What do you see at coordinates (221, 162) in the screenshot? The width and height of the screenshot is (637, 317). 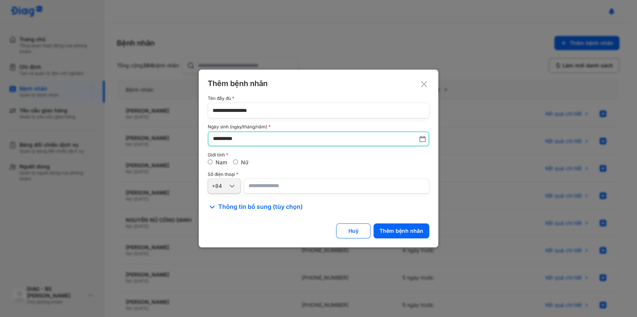 I see `label: Nam` at bounding box center [221, 162].